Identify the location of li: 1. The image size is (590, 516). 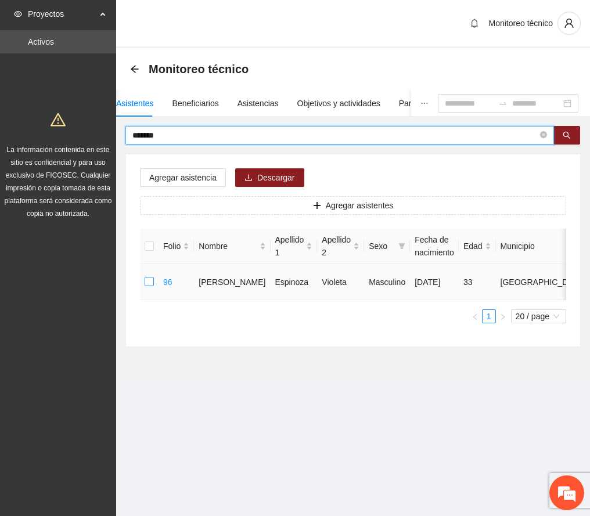
(489, 316).